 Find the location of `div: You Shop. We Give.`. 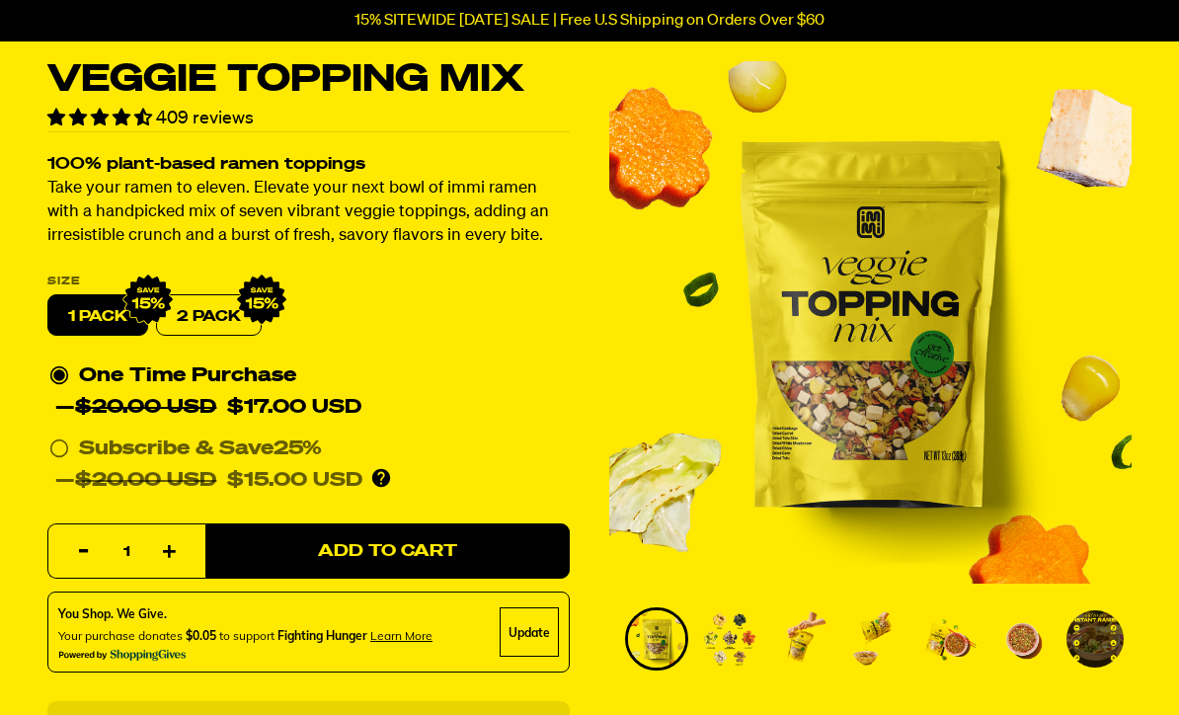

div: You Shop. We Give. is located at coordinates (245, 615).